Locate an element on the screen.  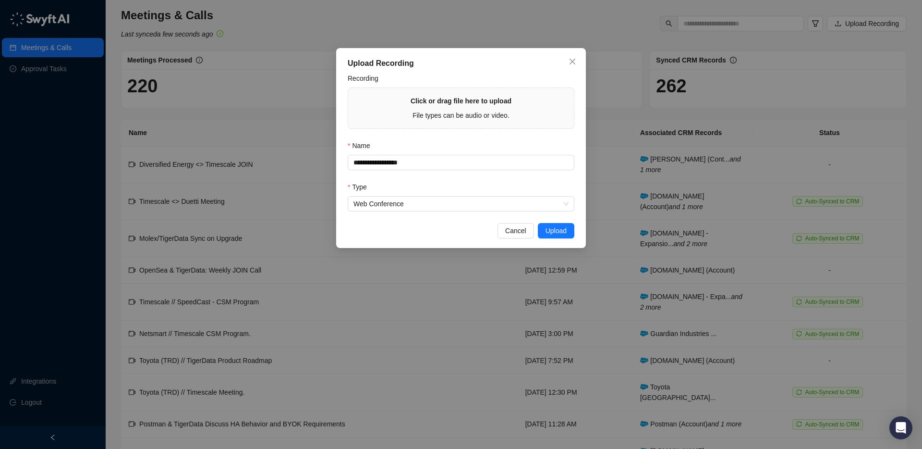
button: Close is located at coordinates (573, 61).